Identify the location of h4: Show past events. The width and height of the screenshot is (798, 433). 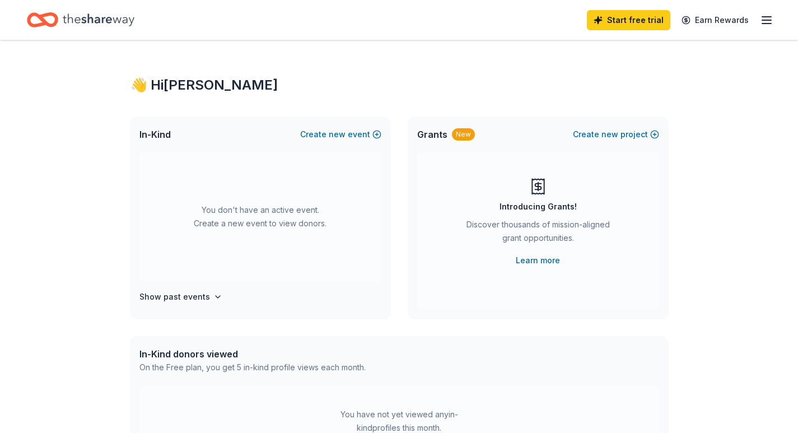
(175, 297).